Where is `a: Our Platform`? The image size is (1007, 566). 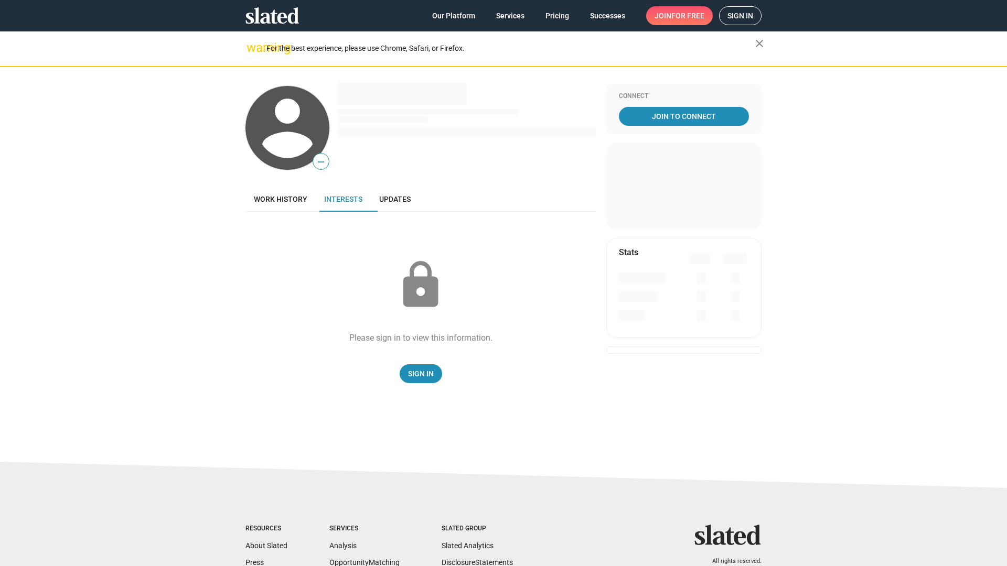 a: Our Platform is located at coordinates (454, 16).